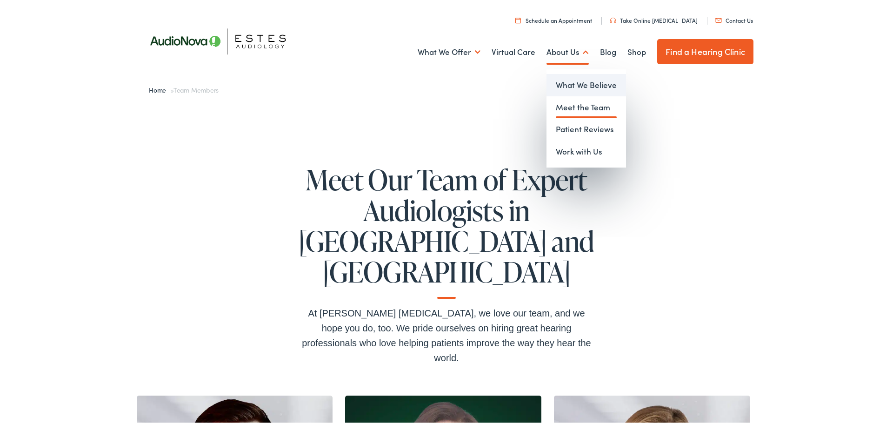 This screenshot has width=886, height=424. What do you see at coordinates (196, 88) in the screenshot?
I see `span: Team Members` at bounding box center [196, 88].